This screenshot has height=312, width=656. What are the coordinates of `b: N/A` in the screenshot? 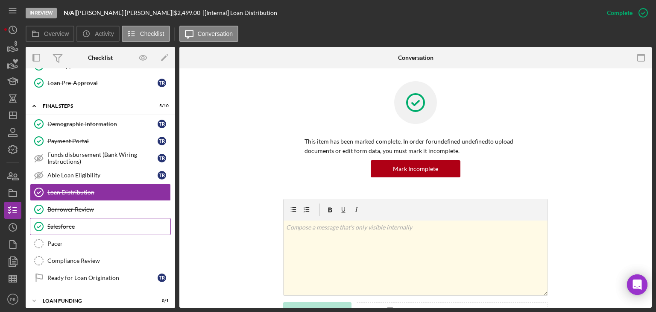 It's located at (69, 12).